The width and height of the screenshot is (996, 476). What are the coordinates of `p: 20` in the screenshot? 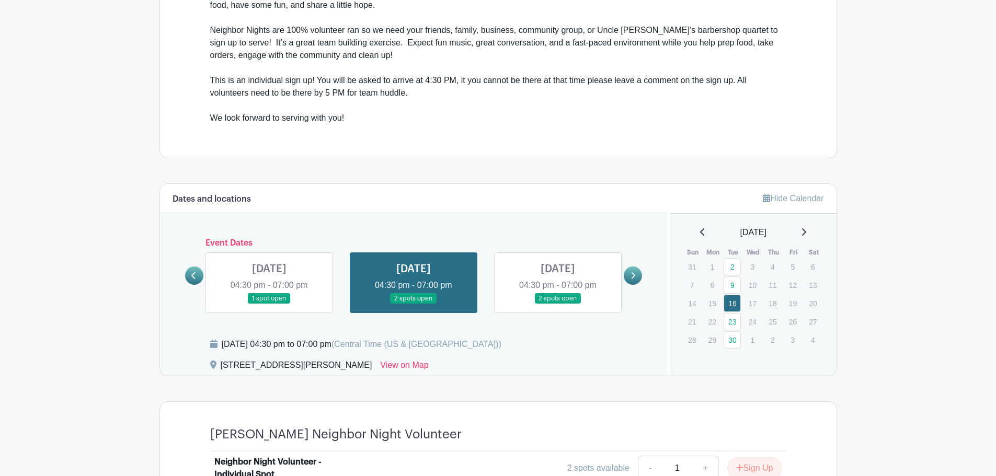 It's located at (812, 303).